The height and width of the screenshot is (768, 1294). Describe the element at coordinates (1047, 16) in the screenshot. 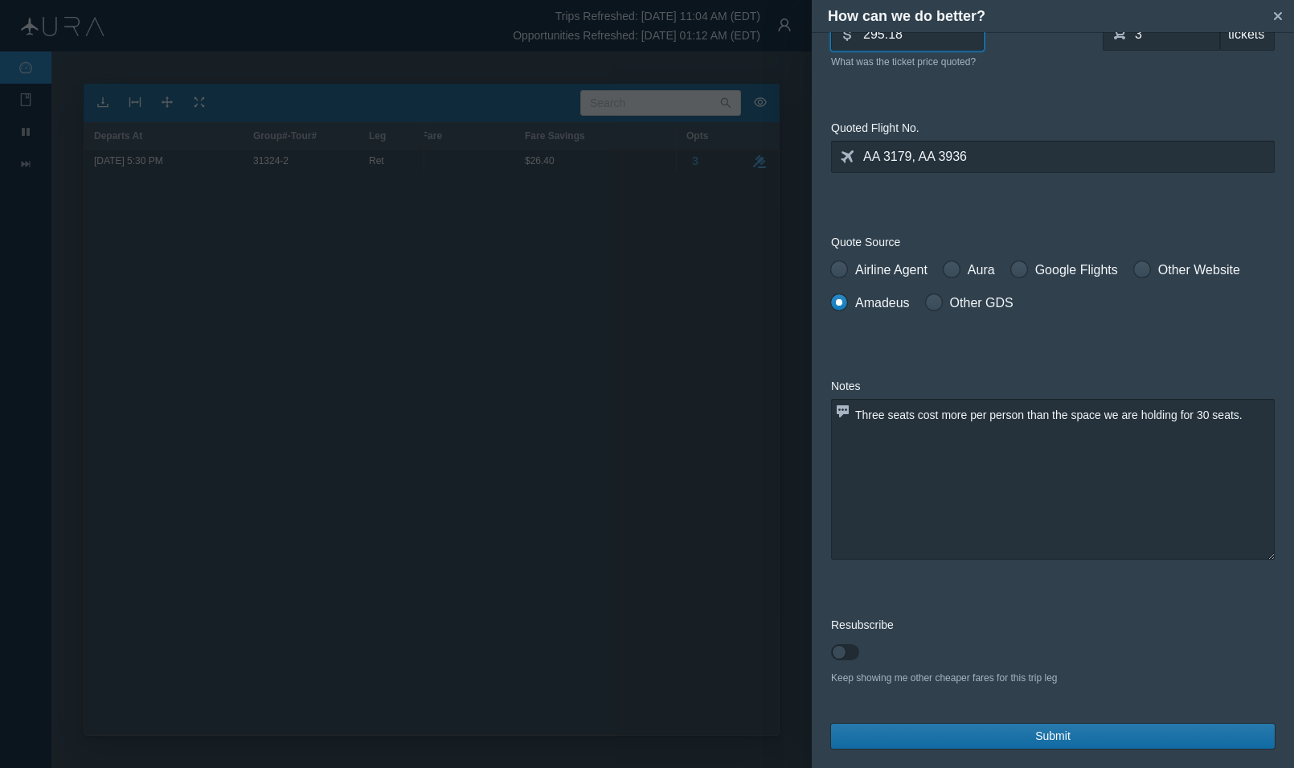

I see `h4: How can we do better?` at that location.